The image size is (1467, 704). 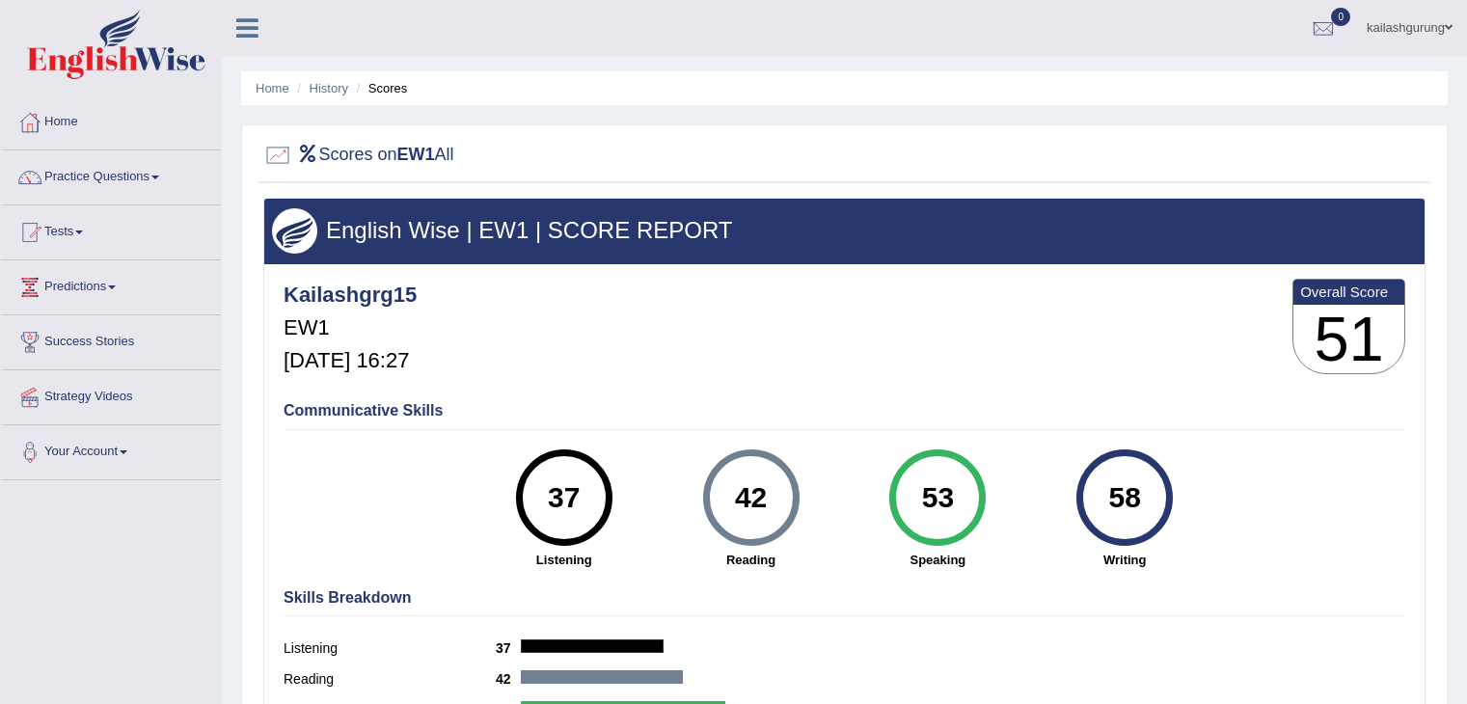 What do you see at coordinates (1125, 498) in the screenshot?
I see `div: 58` at bounding box center [1125, 498].